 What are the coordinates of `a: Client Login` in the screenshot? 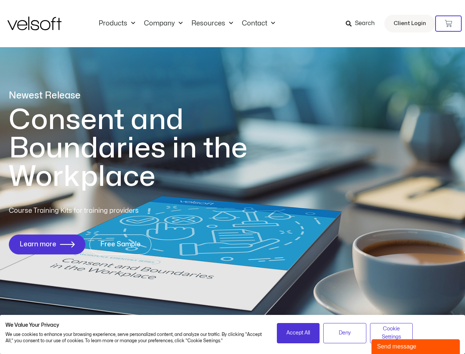 It's located at (410, 24).